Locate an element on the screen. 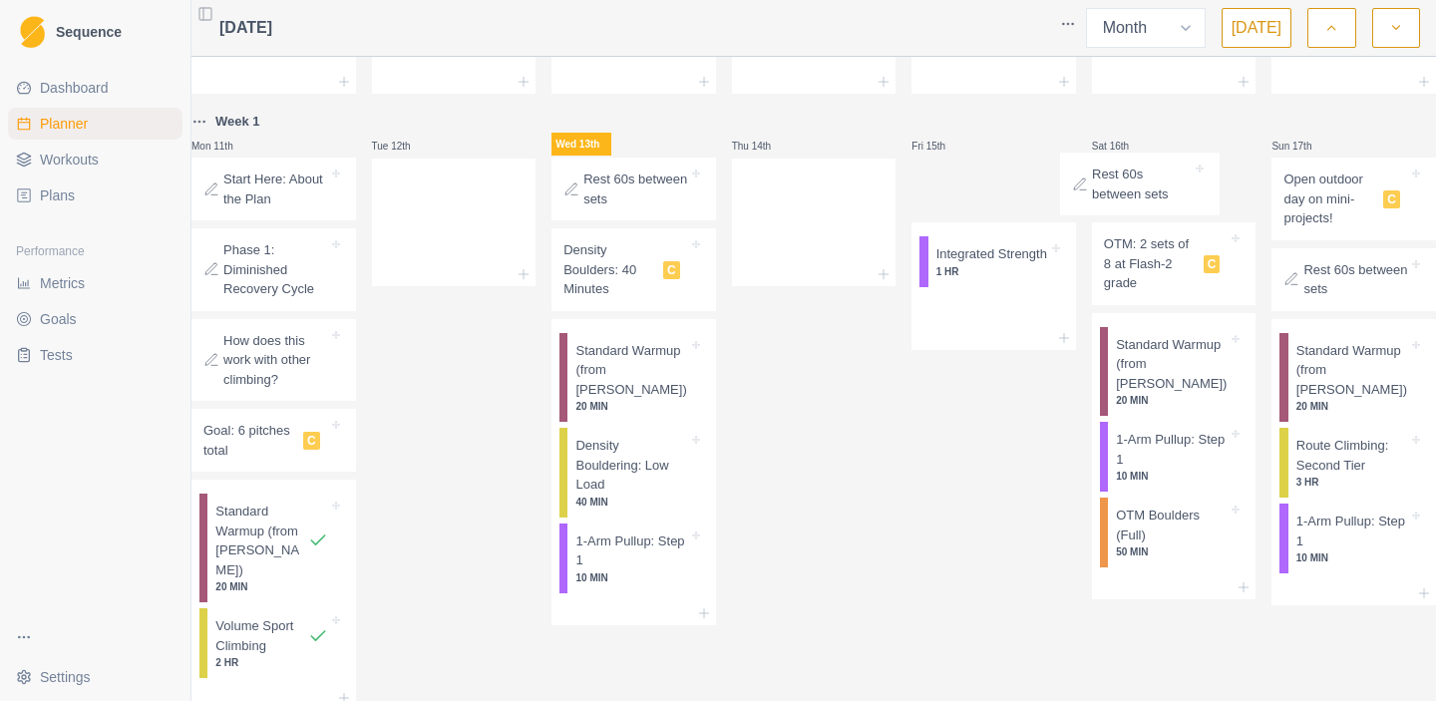 The width and height of the screenshot is (1436, 701). img: Logo is located at coordinates (32, 32).